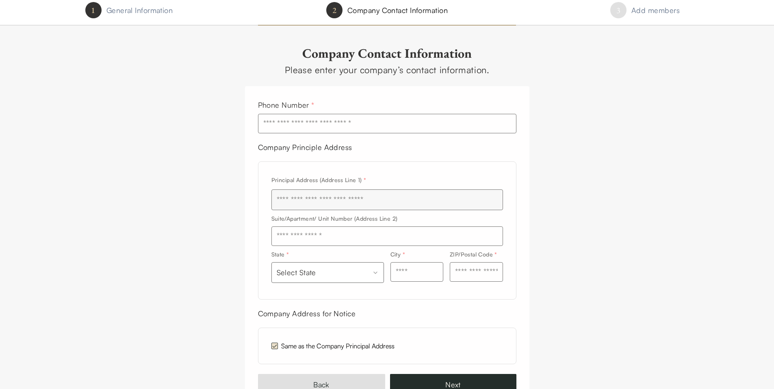  What do you see at coordinates (387, 147) in the screenshot?
I see `div: Company Principle Address` at bounding box center [387, 147].